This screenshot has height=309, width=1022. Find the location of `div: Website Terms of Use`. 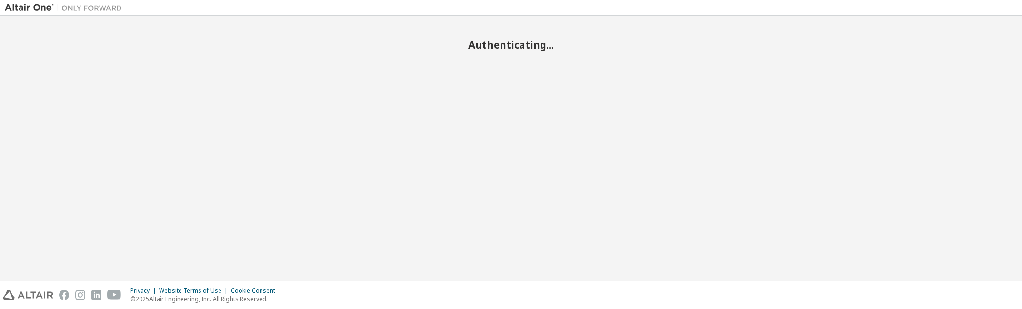

div: Website Terms of Use is located at coordinates (195, 291).